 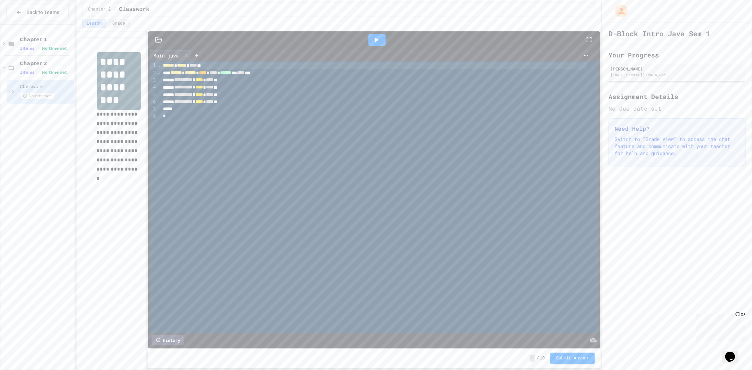 What do you see at coordinates (573, 359) in the screenshot?
I see `span: Submit Answer` at bounding box center [573, 359].